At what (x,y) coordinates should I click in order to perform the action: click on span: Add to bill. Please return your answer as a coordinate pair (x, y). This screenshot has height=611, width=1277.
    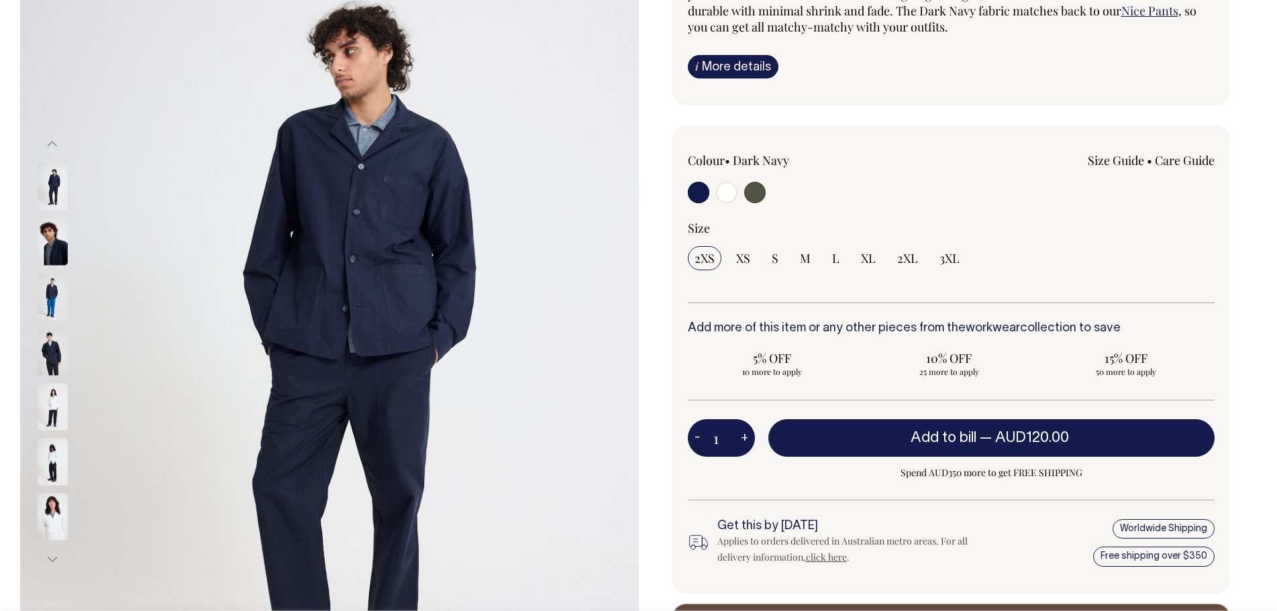
    Looking at the image, I should click on (943, 438).